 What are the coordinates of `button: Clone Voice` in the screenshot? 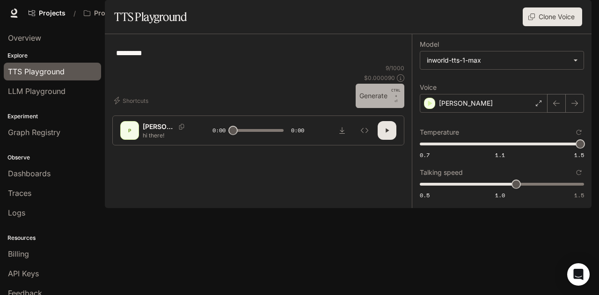 It's located at (552, 17).